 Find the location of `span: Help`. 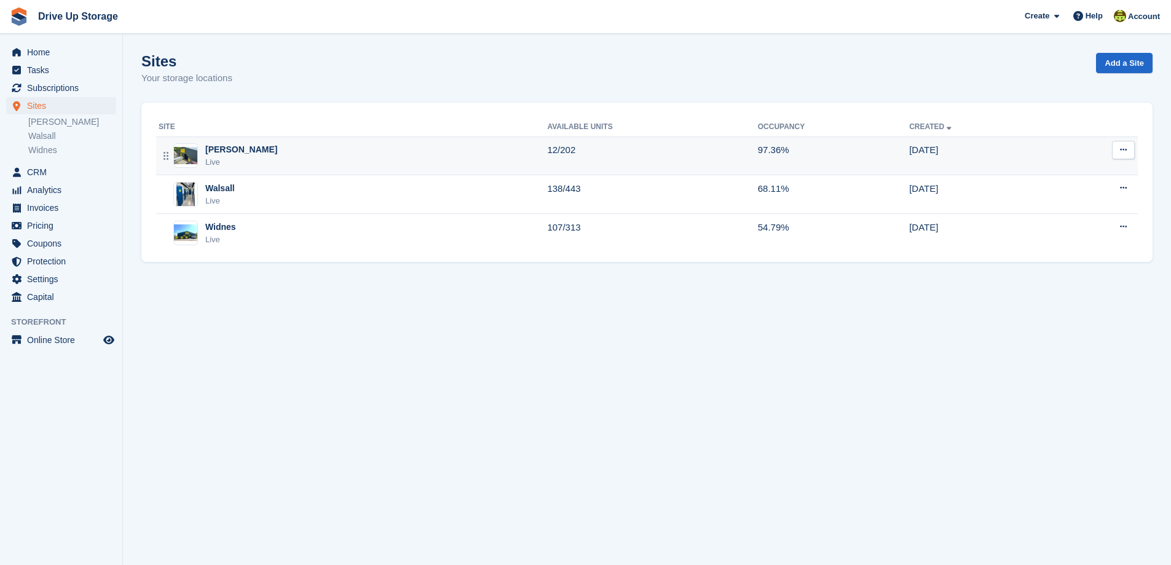

span: Help is located at coordinates (1094, 16).